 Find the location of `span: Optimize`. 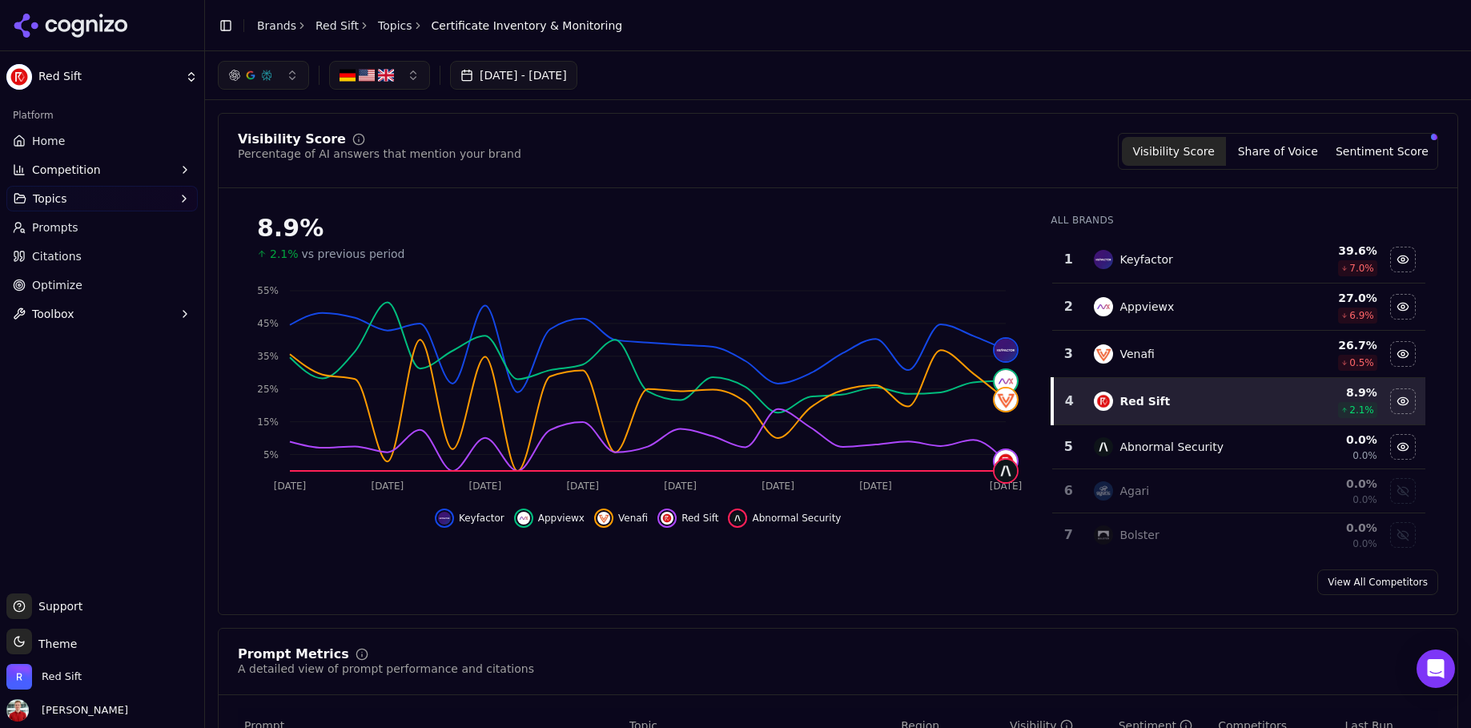

span: Optimize is located at coordinates (57, 285).